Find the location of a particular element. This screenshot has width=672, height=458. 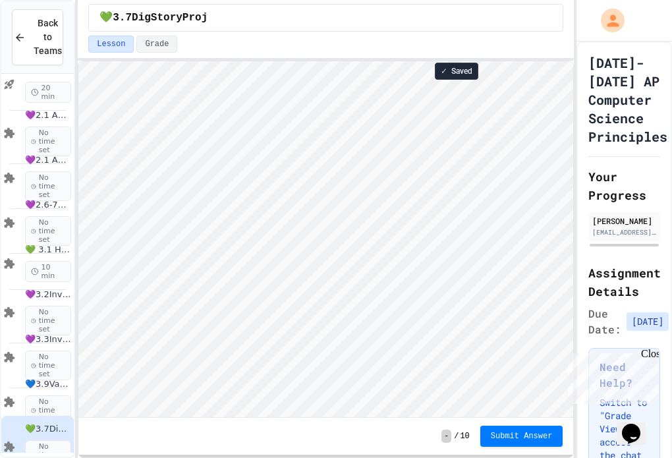

span: 💜2.1 AngleExperiments1 is located at coordinates (48, 115).